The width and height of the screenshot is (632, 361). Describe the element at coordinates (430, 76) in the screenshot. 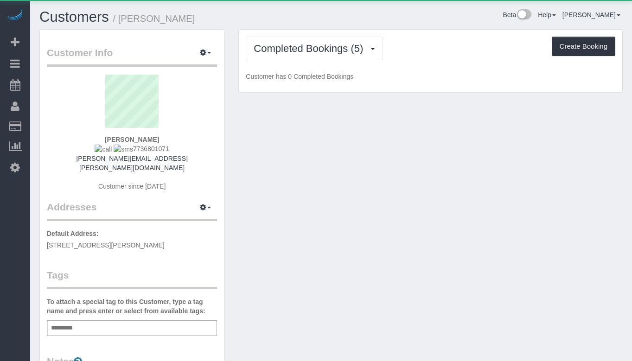

I see `p: Customer has 0 Completed Bookings` at that location.